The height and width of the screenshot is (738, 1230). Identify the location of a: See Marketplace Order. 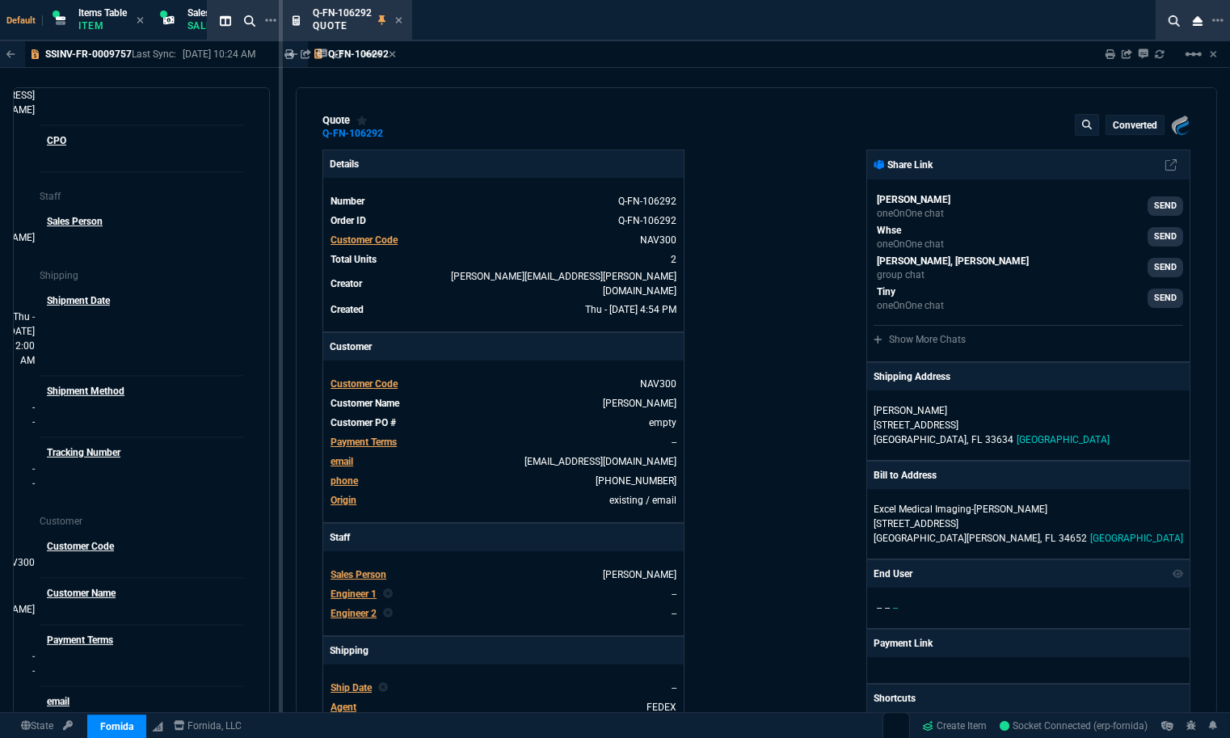
(647, 221).